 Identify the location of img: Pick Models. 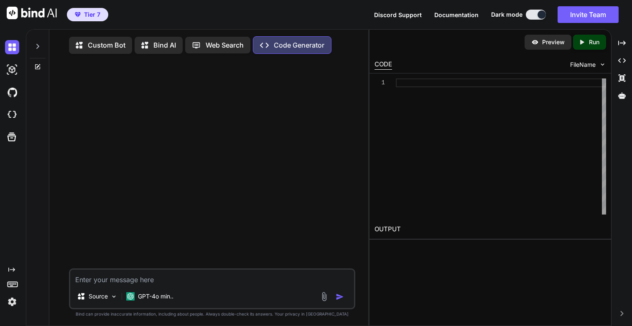
(114, 297).